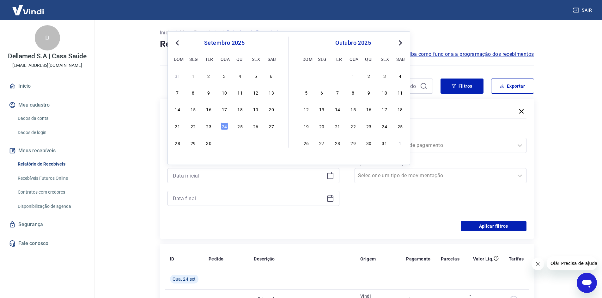 Image resolution: width=602 pixels, height=298 pixels. I want to click on button: Aplicar filtros, so click(493, 226).